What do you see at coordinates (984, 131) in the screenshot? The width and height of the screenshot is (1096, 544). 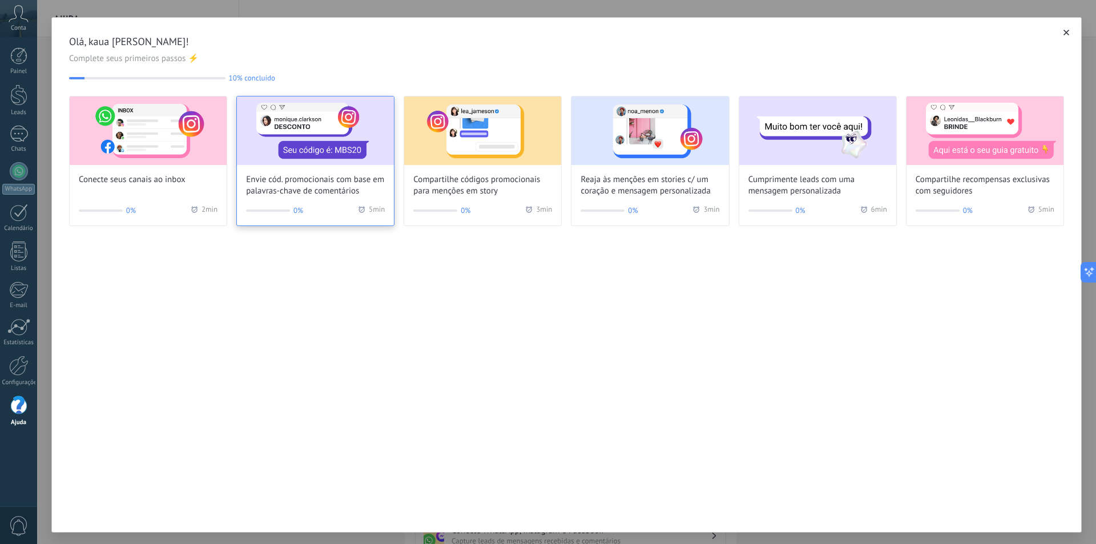 I see `img: Share exclusive rewards with followers` at bounding box center [984, 131].